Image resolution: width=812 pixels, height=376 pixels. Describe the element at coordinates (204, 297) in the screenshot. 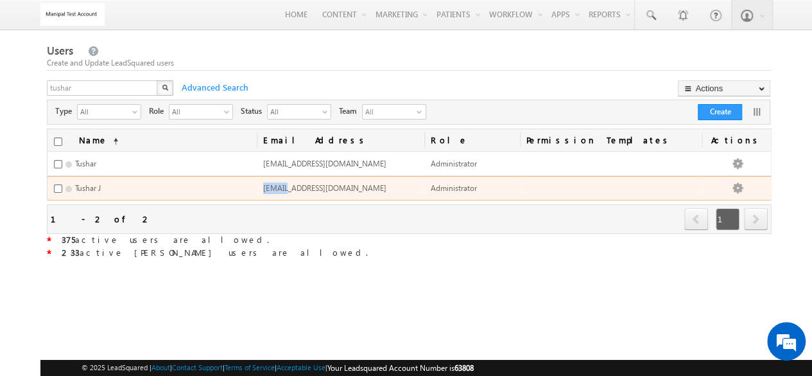

I see `em: Start Chat` at that location.